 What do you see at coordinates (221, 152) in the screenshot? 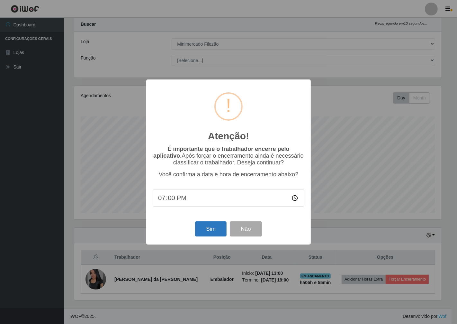
I see `b: É importante que o trabalhador encerre pelo aplicativo.` at bounding box center [221, 152].